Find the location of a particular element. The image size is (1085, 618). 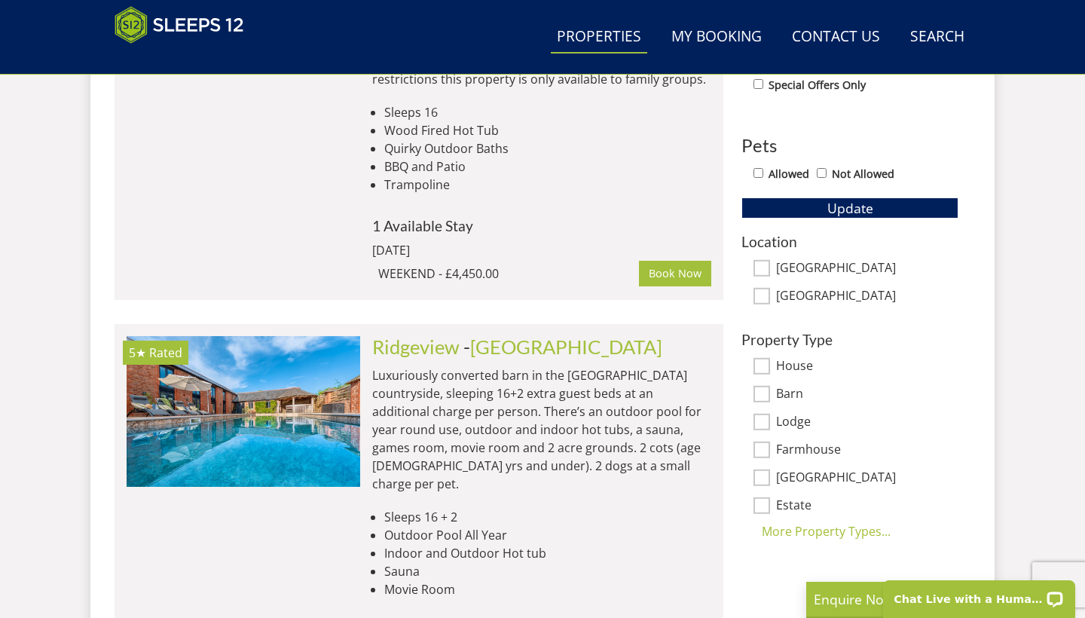

a: Book Now is located at coordinates (675, 274).